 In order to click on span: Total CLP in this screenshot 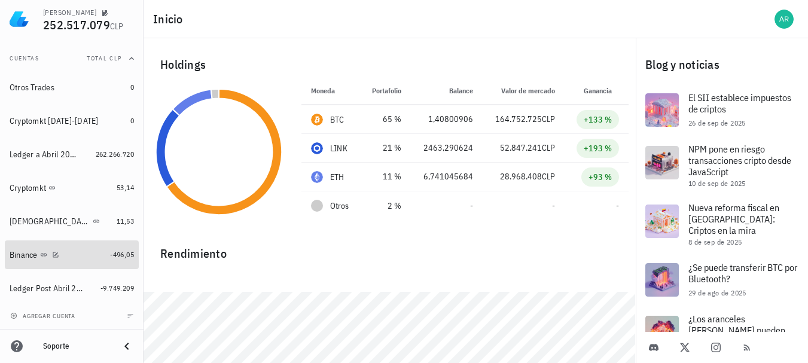, I will do `click(104, 58)`.